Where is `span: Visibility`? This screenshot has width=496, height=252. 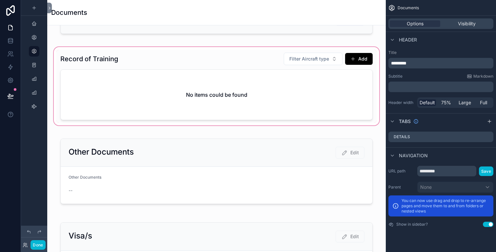 span: Visibility is located at coordinates (467, 24).